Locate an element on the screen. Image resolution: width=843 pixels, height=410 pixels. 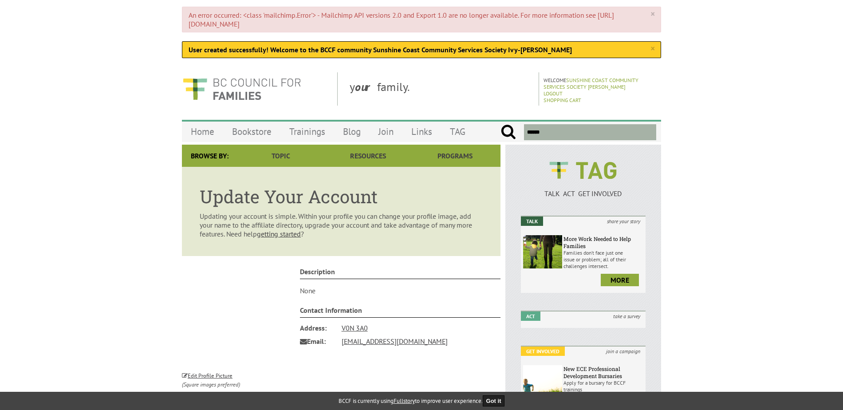
div: User created successfully! Welcome to the BCCF community Sunshine Coast Community Services Societ... is located at coordinates (421, 50).